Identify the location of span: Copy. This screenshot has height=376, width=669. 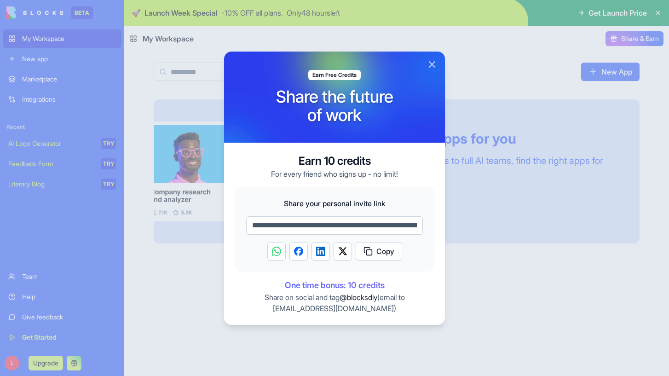
(385, 251).